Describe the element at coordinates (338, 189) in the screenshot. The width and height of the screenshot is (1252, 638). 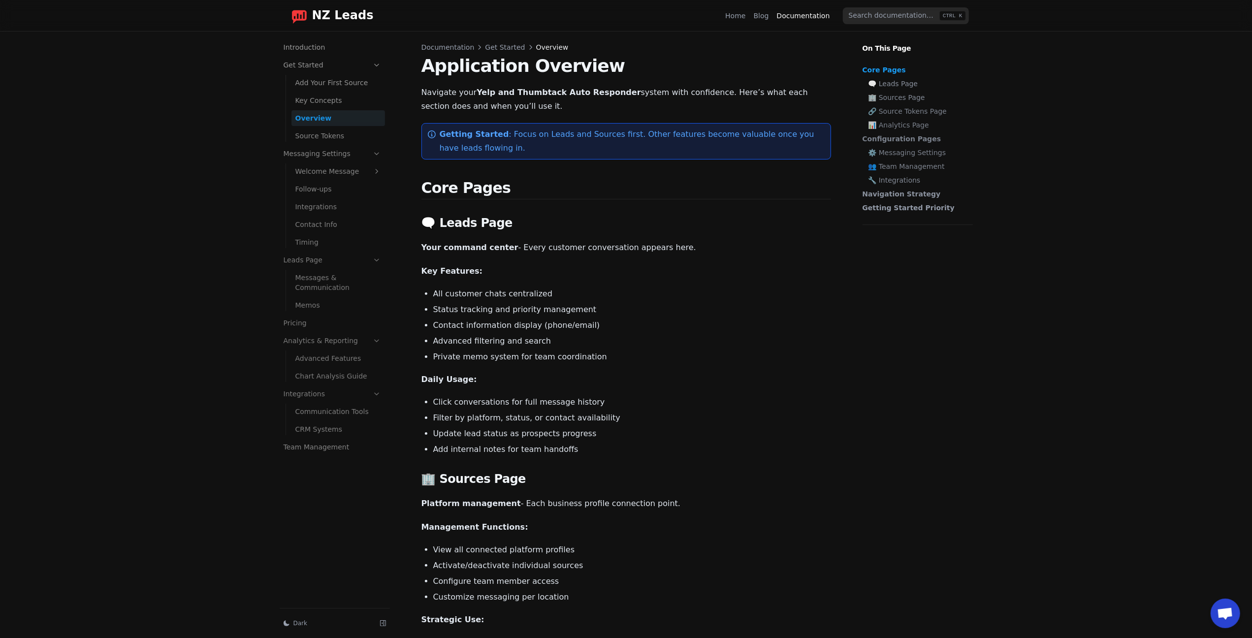
I see `a: Follow-ups` at that location.